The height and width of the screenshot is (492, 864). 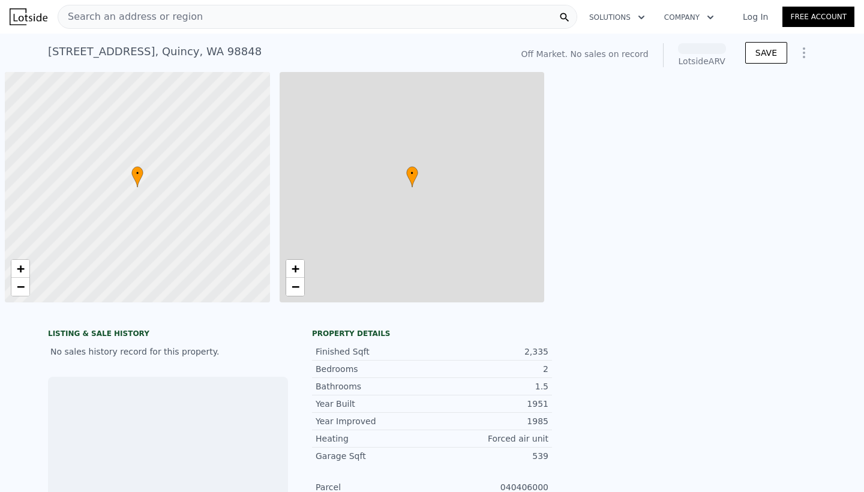 What do you see at coordinates (374, 404) in the screenshot?
I see `div: Year Built` at bounding box center [374, 404].